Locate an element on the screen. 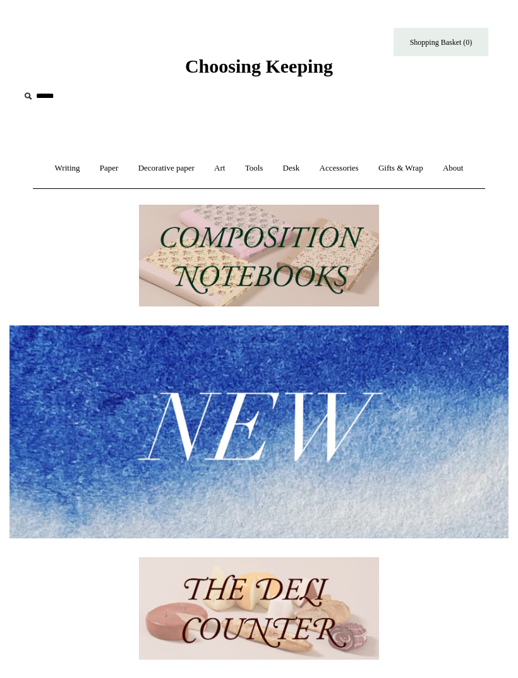 This screenshot has width=518, height=678. a: Shopping Basket (0) is located at coordinates (441, 42).